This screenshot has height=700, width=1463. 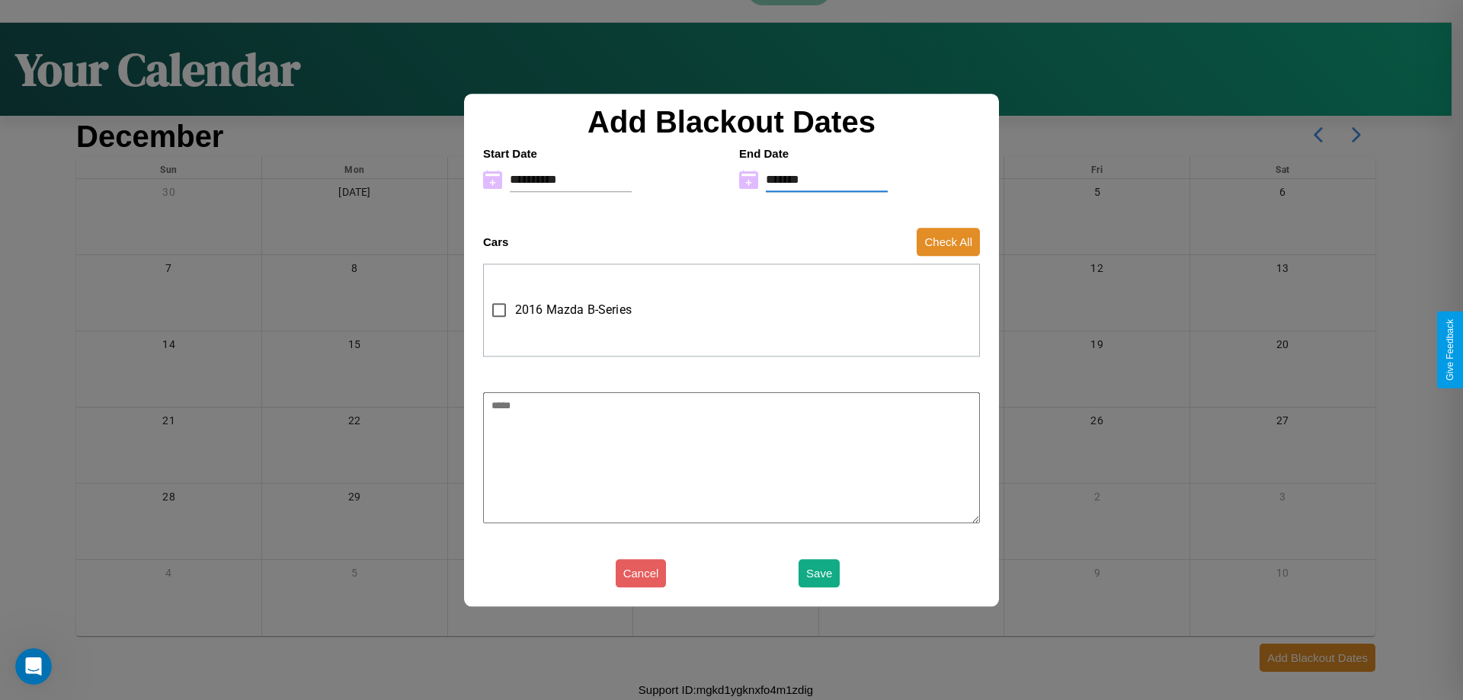 I want to click on button: Check All, so click(x=948, y=241).